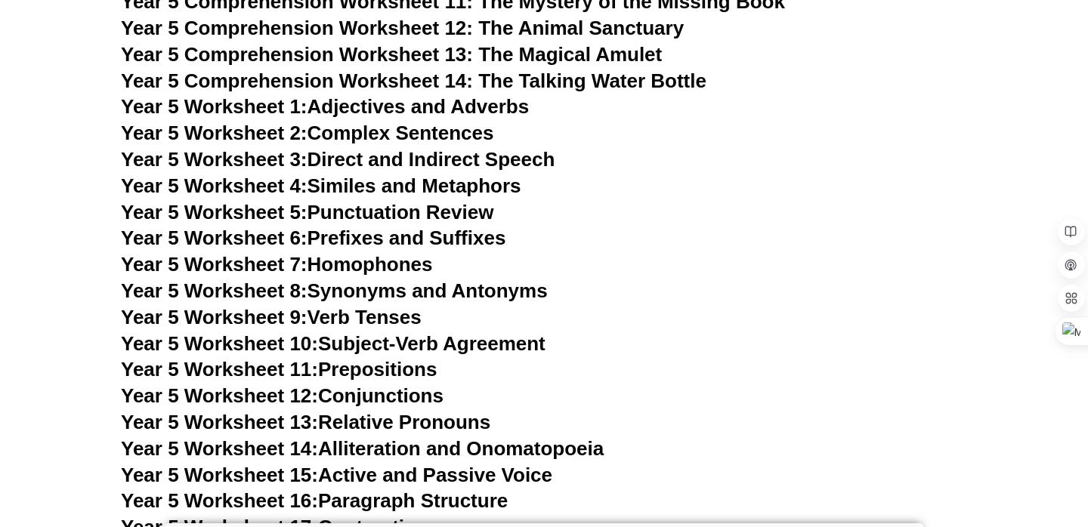 This screenshot has width=1088, height=527. Describe the element at coordinates (282, 396) in the screenshot. I see `a: Year 5 Worksheet 12:Conjunctions` at that location.